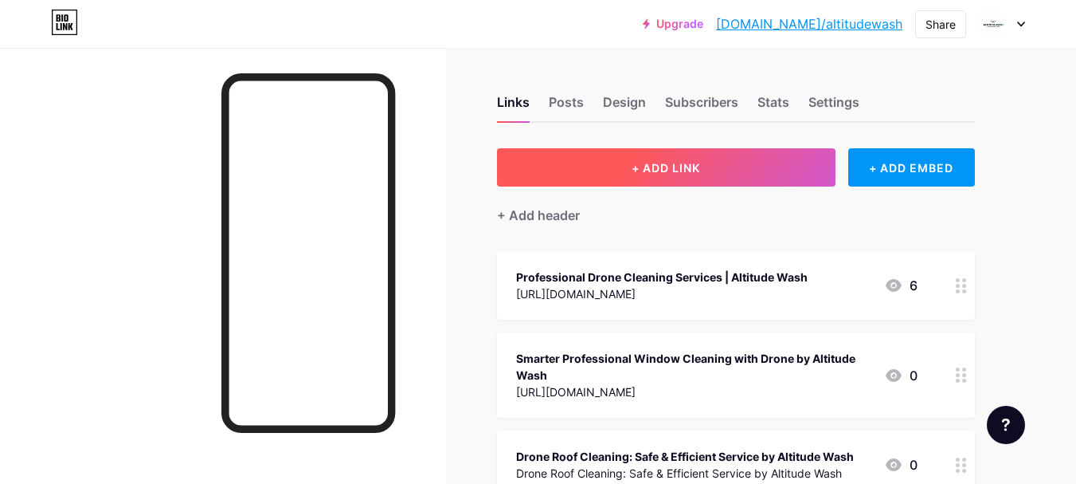  What do you see at coordinates (567, 107) in the screenshot?
I see `div: Posts` at bounding box center [567, 107].